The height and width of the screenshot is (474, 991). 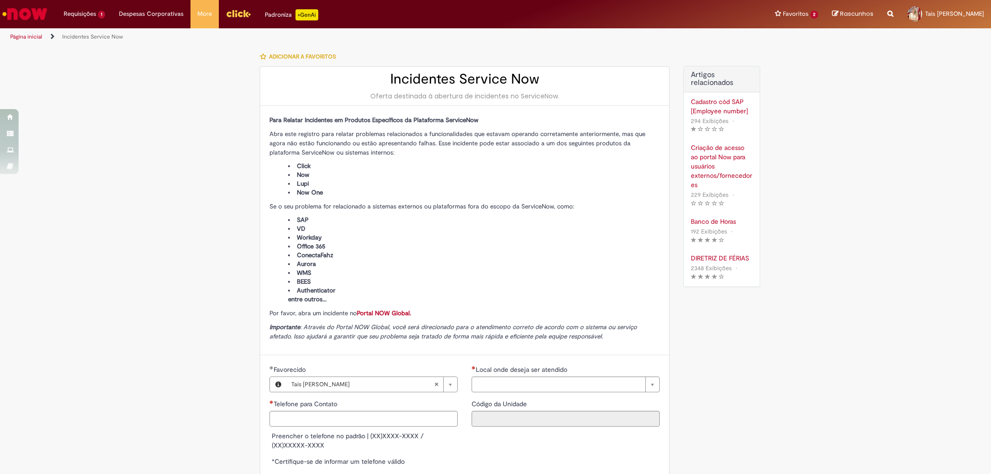 What do you see at coordinates (285, 327) in the screenshot?
I see `strong: Importante` at bounding box center [285, 327].